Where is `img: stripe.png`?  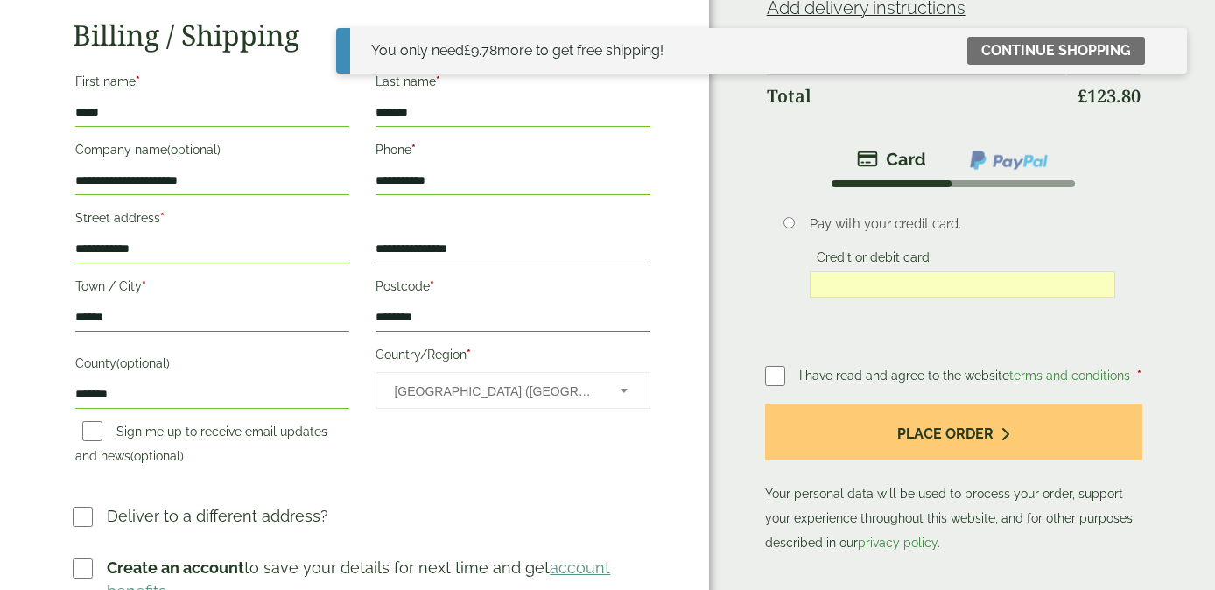
img: stripe.png is located at coordinates (891, 159).